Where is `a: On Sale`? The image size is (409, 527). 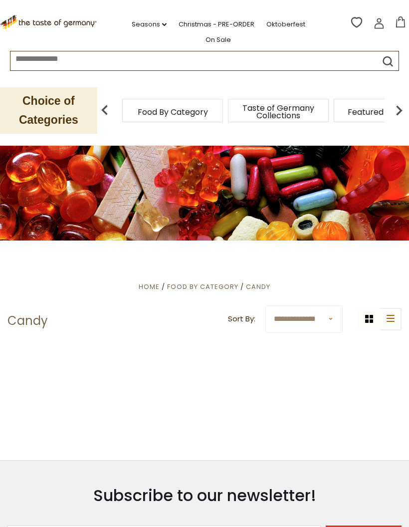 a: On Sale is located at coordinates (218, 40).